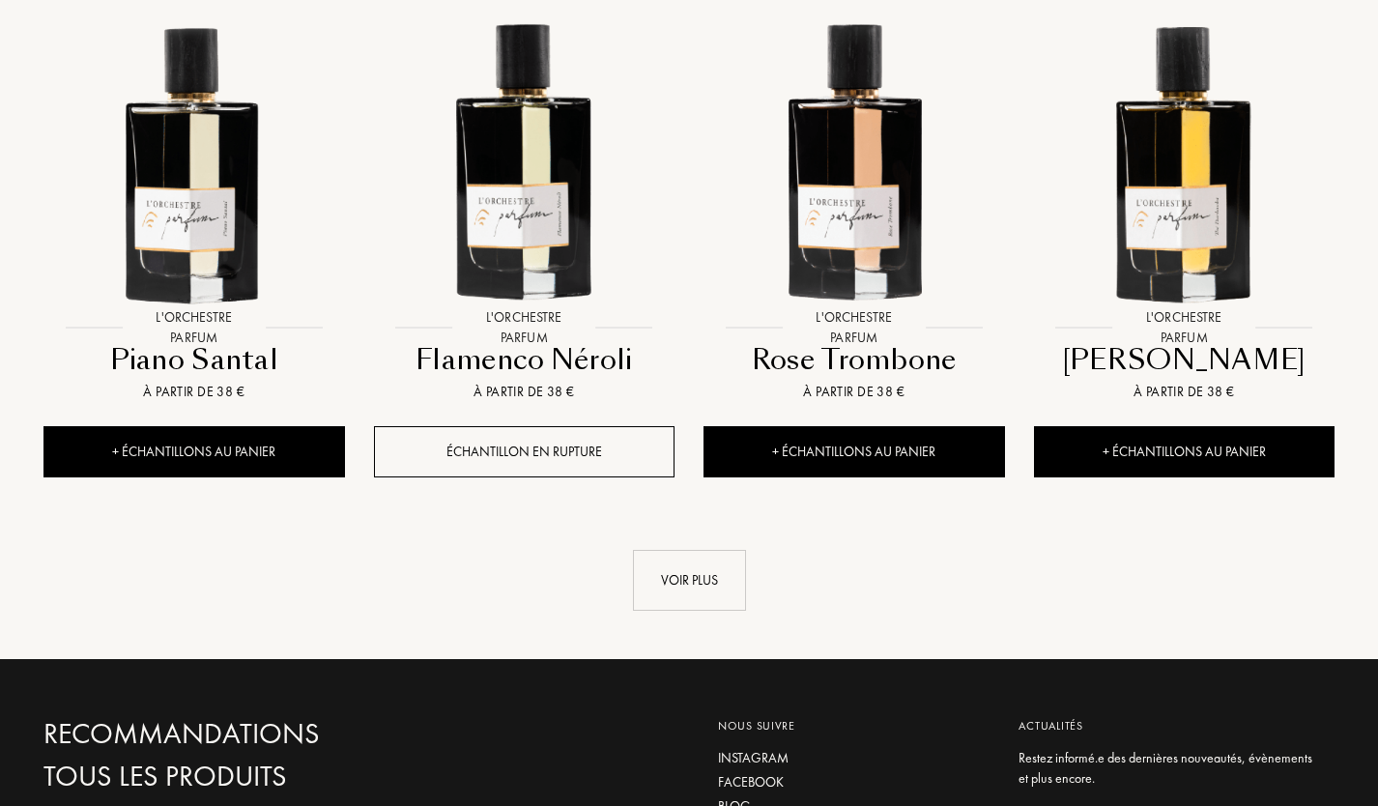 Image resolution: width=1378 pixels, height=806 pixels. I want to click on div: Recommandations, so click(248, 734).